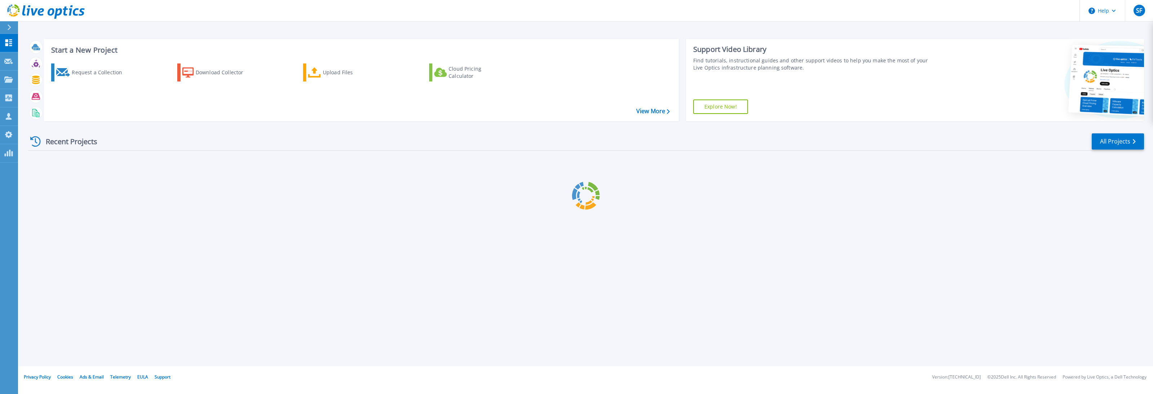  Describe the element at coordinates (1104, 377) in the screenshot. I see `li: Powered by Live Optics, a Dell Technology` at that location.